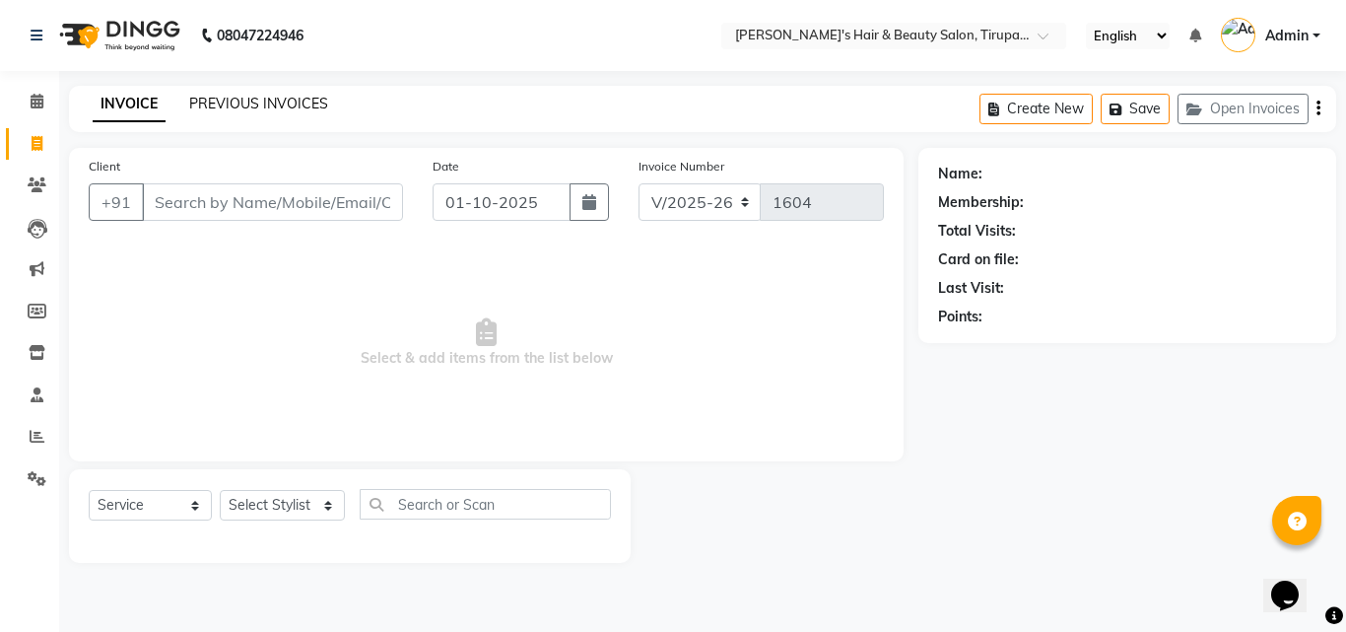  I want to click on button: +91, so click(116, 202).